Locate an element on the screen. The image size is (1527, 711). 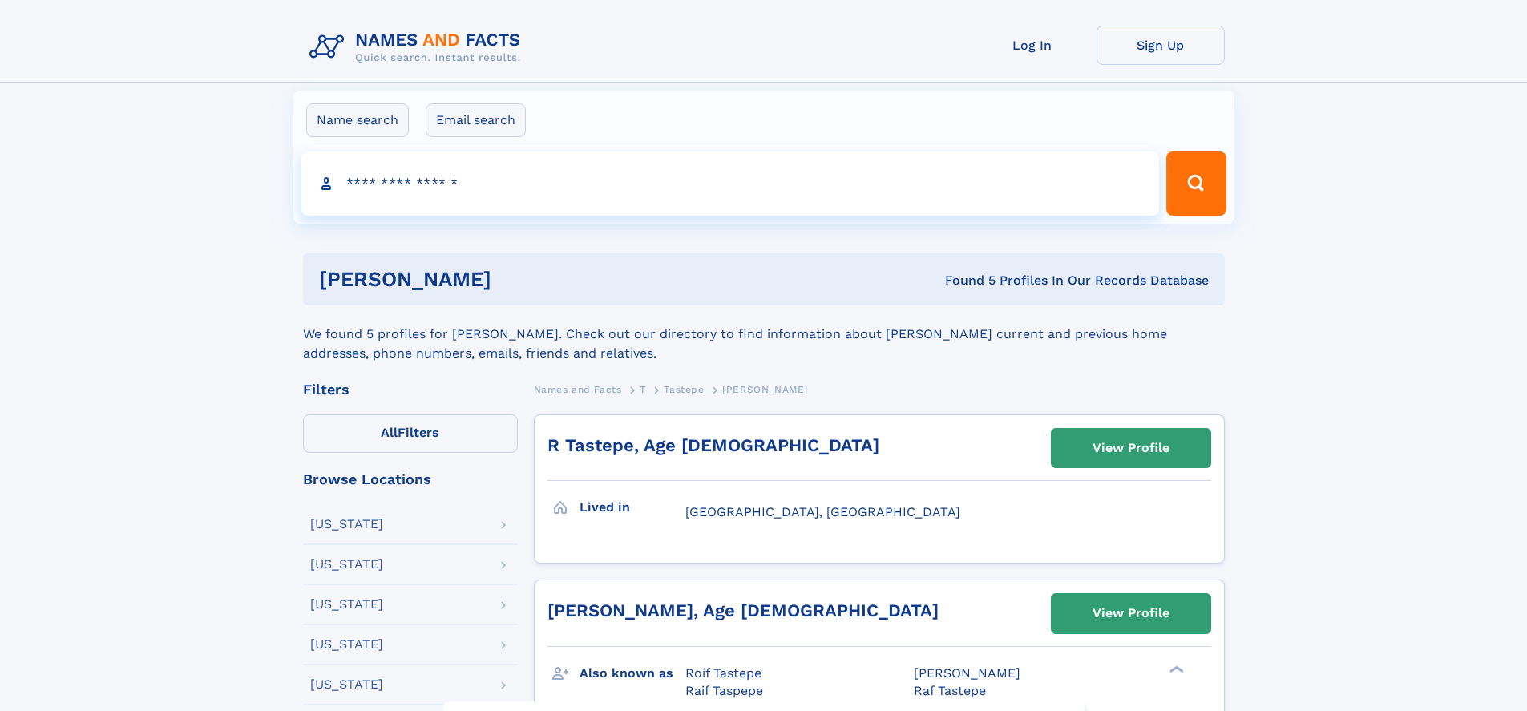
label: Email search is located at coordinates (475, 120).